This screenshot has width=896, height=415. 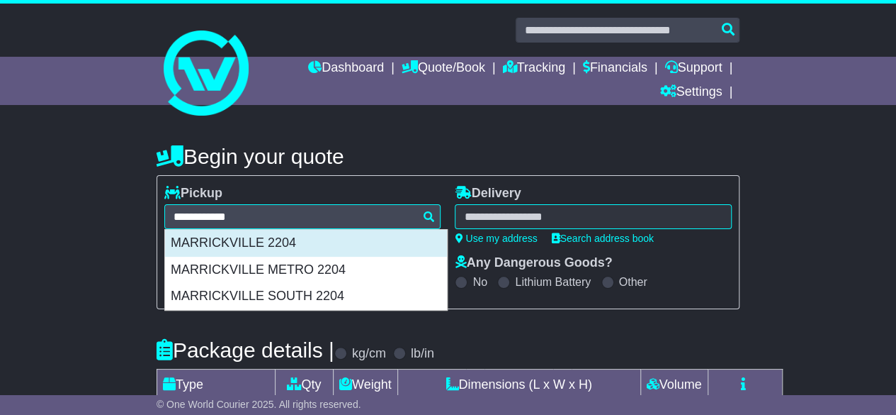 What do you see at coordinates (693, 69) in the screenshot?
I see `a: Support` at bounding box center [693, 69].